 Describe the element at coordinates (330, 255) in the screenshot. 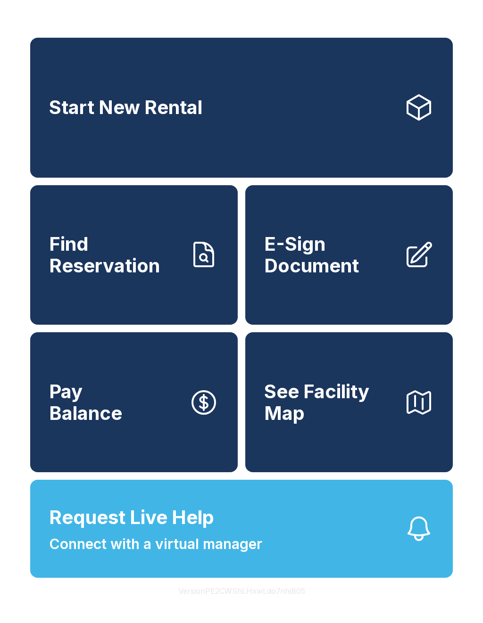

I see `span: E-Sign Document` at that location.